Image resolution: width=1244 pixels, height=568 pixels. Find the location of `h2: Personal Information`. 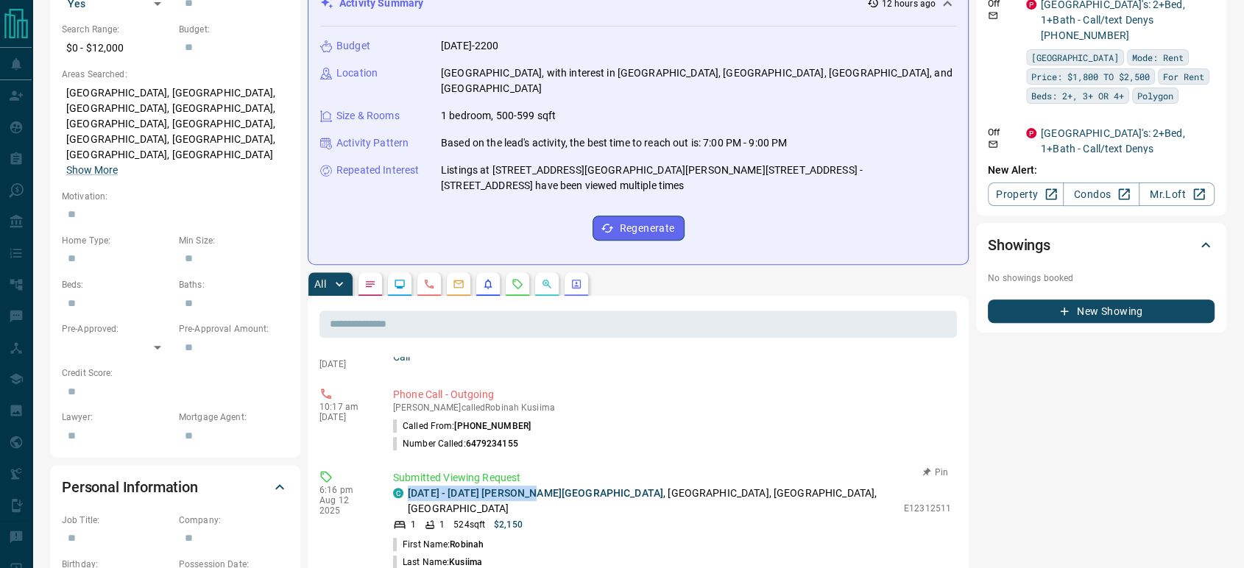

h2: Personal Information is located at coordinates (130, 487).